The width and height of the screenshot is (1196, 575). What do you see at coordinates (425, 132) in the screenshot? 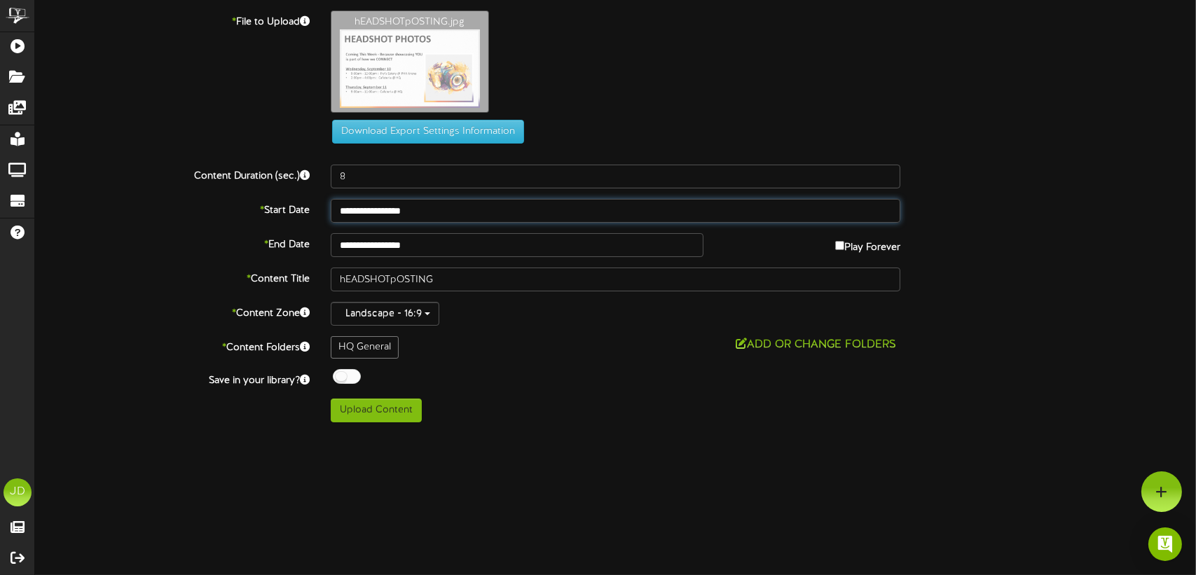
I see `a: Download Export Settings Information` at bounding box center [425, 132].